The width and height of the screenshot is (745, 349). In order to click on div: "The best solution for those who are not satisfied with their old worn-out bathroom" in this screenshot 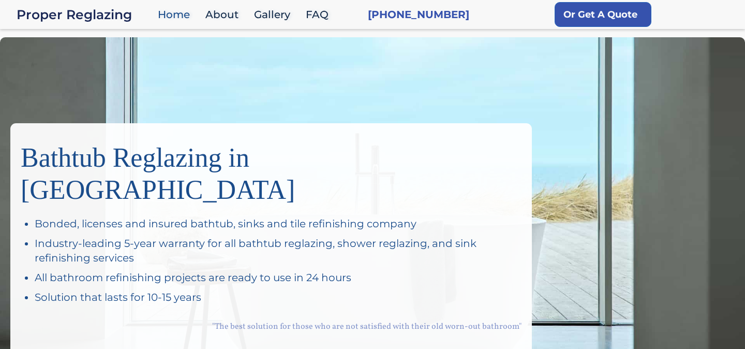, I will do `click(271, 326)`.